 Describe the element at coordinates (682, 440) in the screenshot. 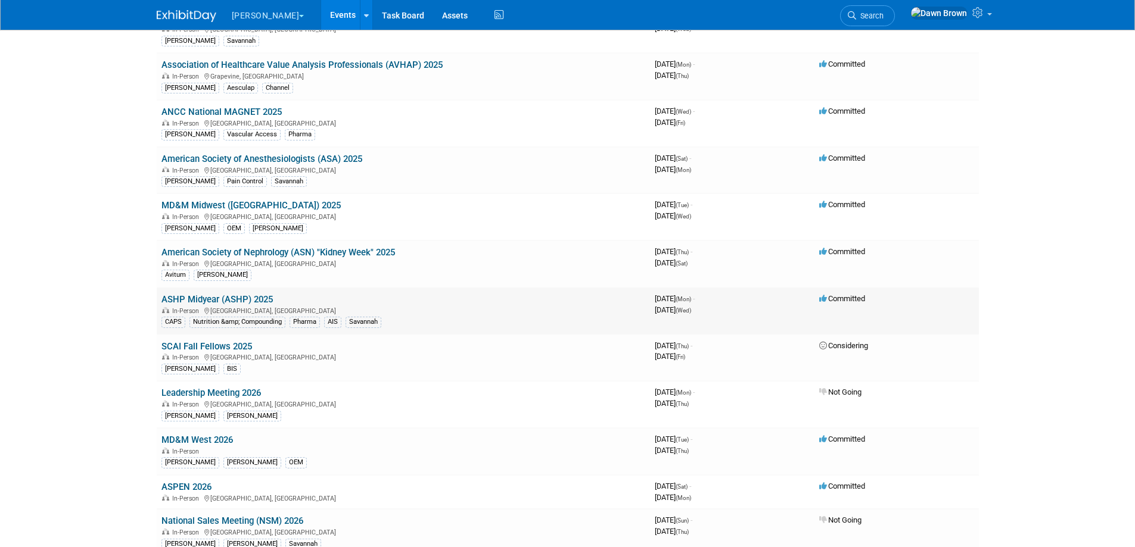

I see `span: (Tue)` at that location.